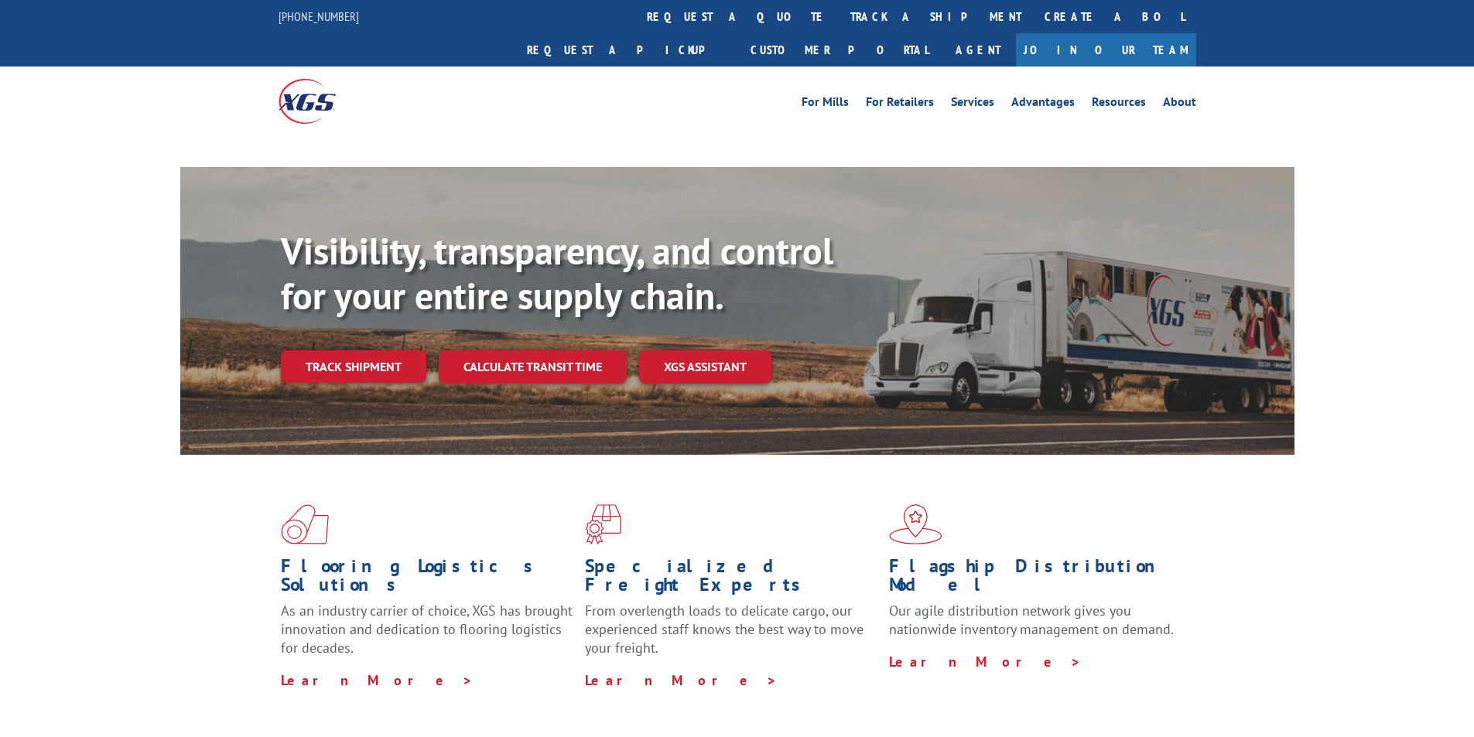 This screenshot has width=1474, height=737. I want to click on a: Join Our Team, so click(1106, 50).